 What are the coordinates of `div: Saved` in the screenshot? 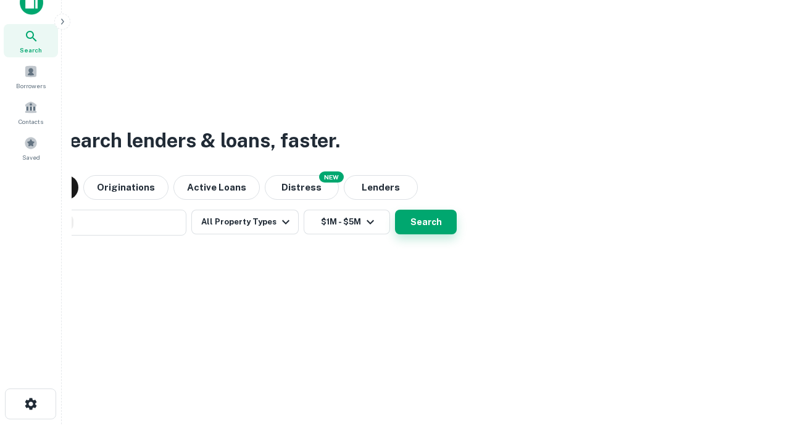 It's located at (31, 148).